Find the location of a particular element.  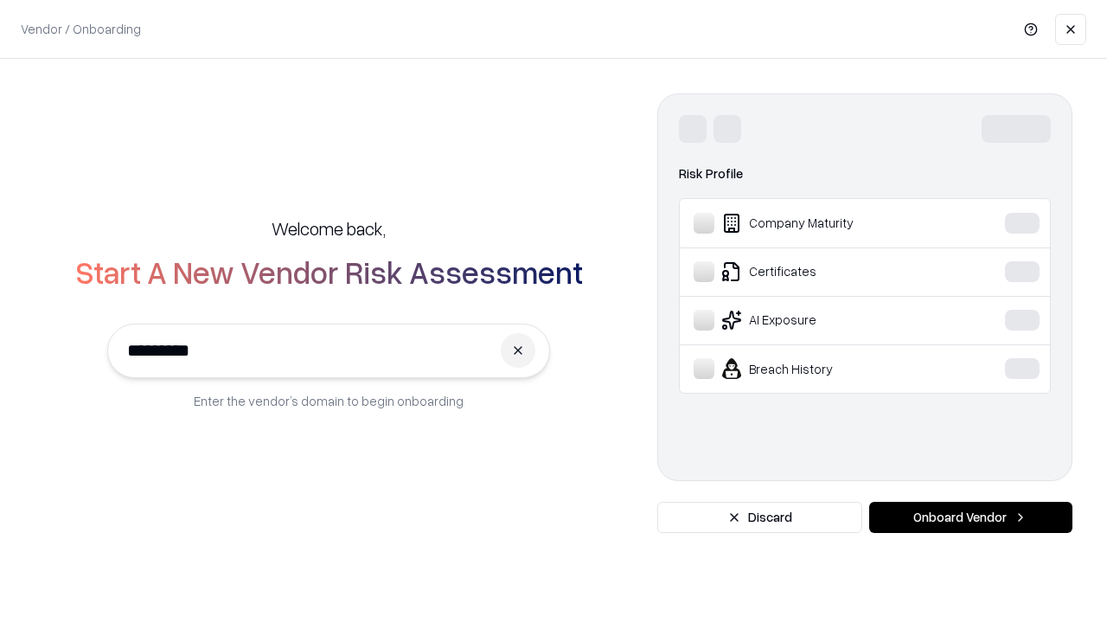

h5: Welcome back, is located at coordinates (329, 228).